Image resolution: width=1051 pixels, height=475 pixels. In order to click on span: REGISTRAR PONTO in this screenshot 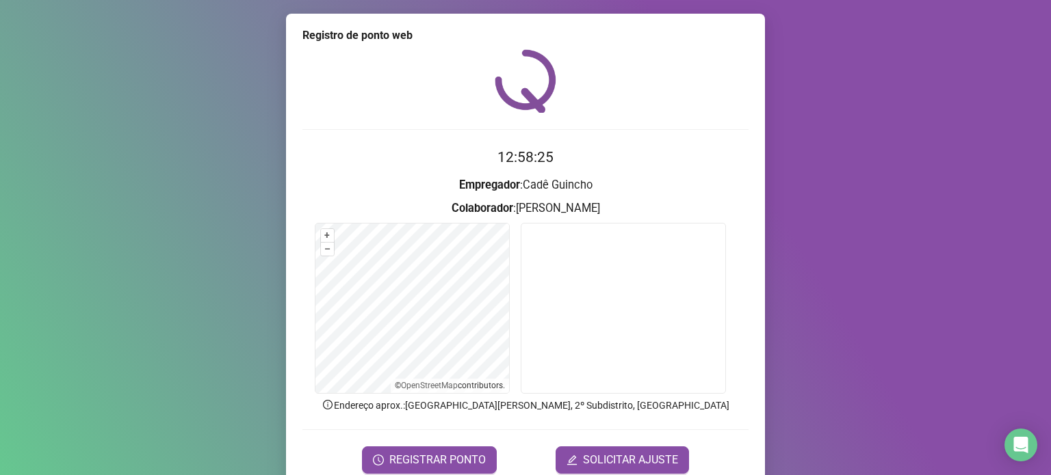, I will do `click(437, 460)`.